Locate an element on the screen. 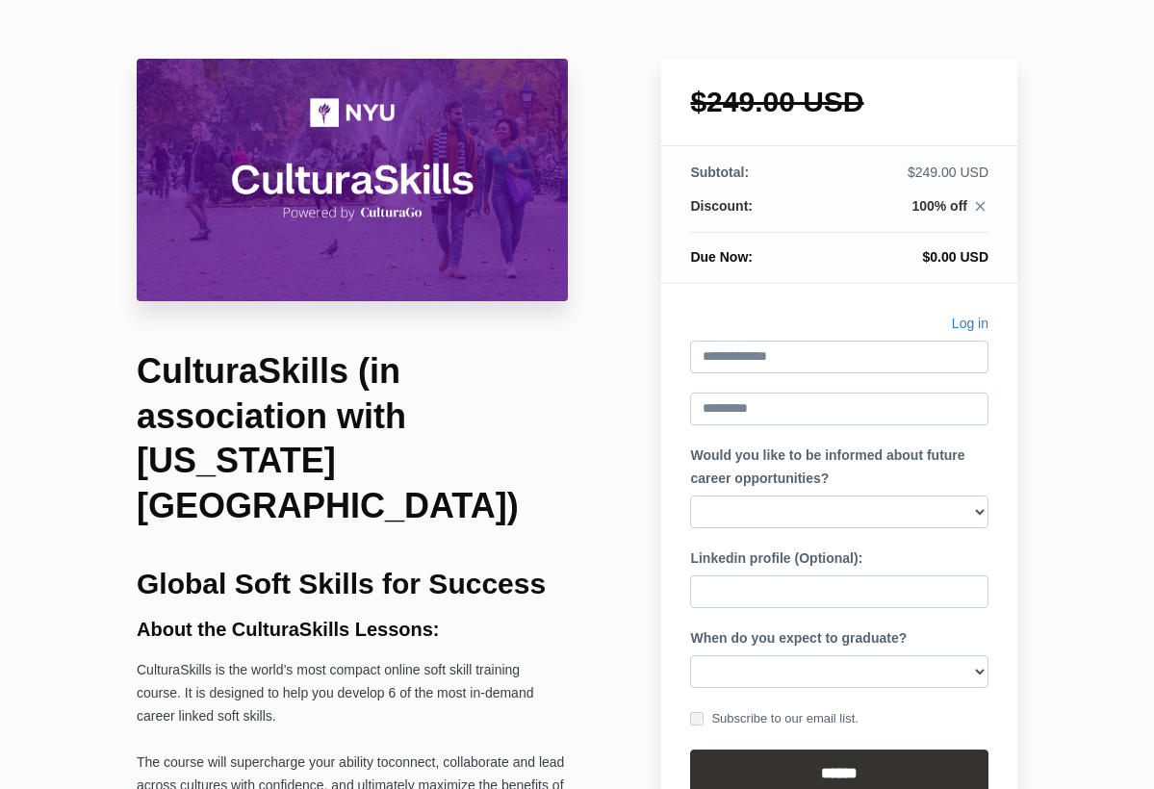  label: Linkedin profile (Optional): is located at coordinates (776, 559).